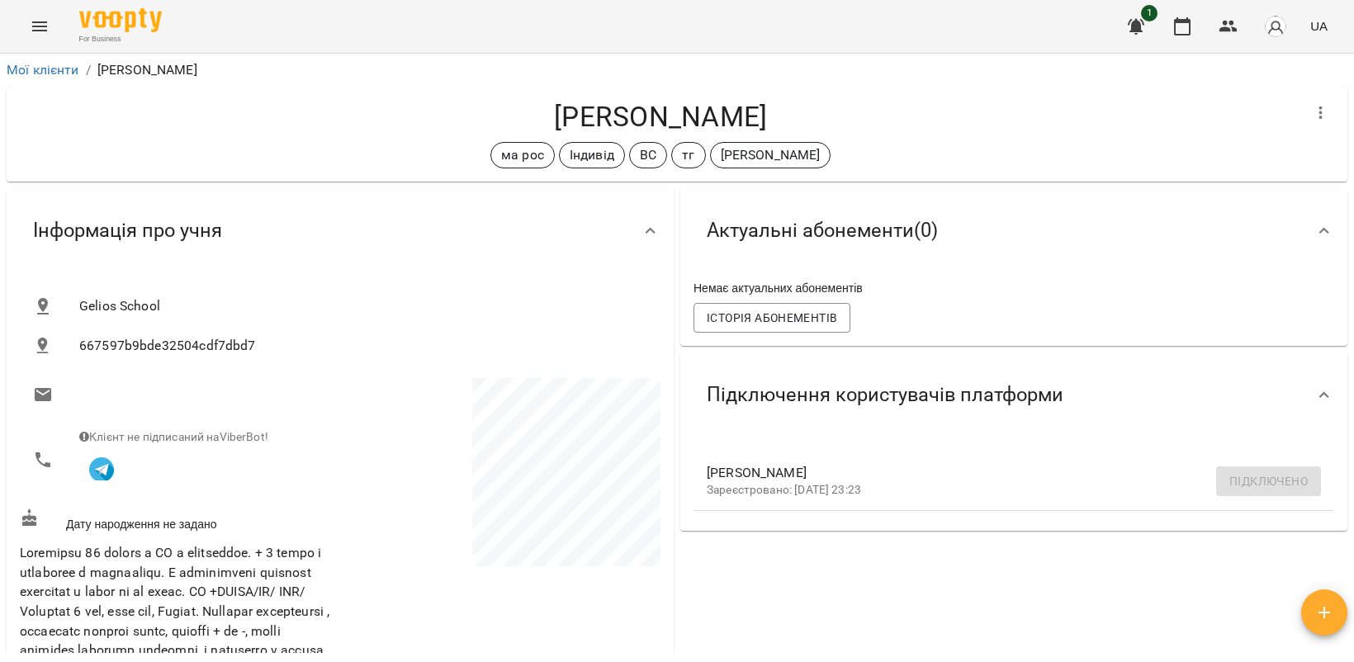  I want to click on div: ВС, so click(648, 155).